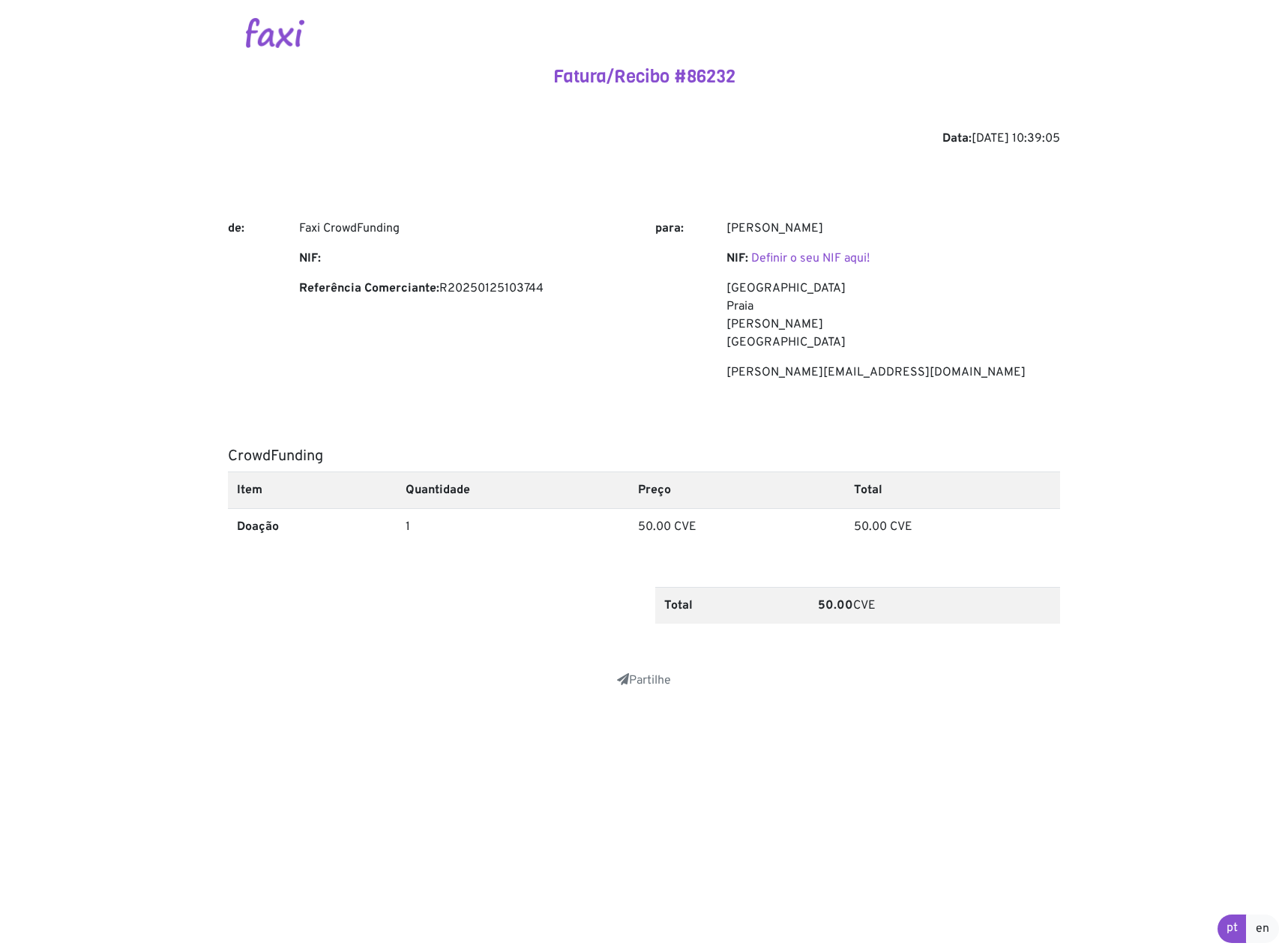 The height and width of the screenshot is (952, 1288). What do you see at coordinates (466, 228) in the screenshot?
I see `p: Faxi CrowdFunding` at bounding box center [466, 228].